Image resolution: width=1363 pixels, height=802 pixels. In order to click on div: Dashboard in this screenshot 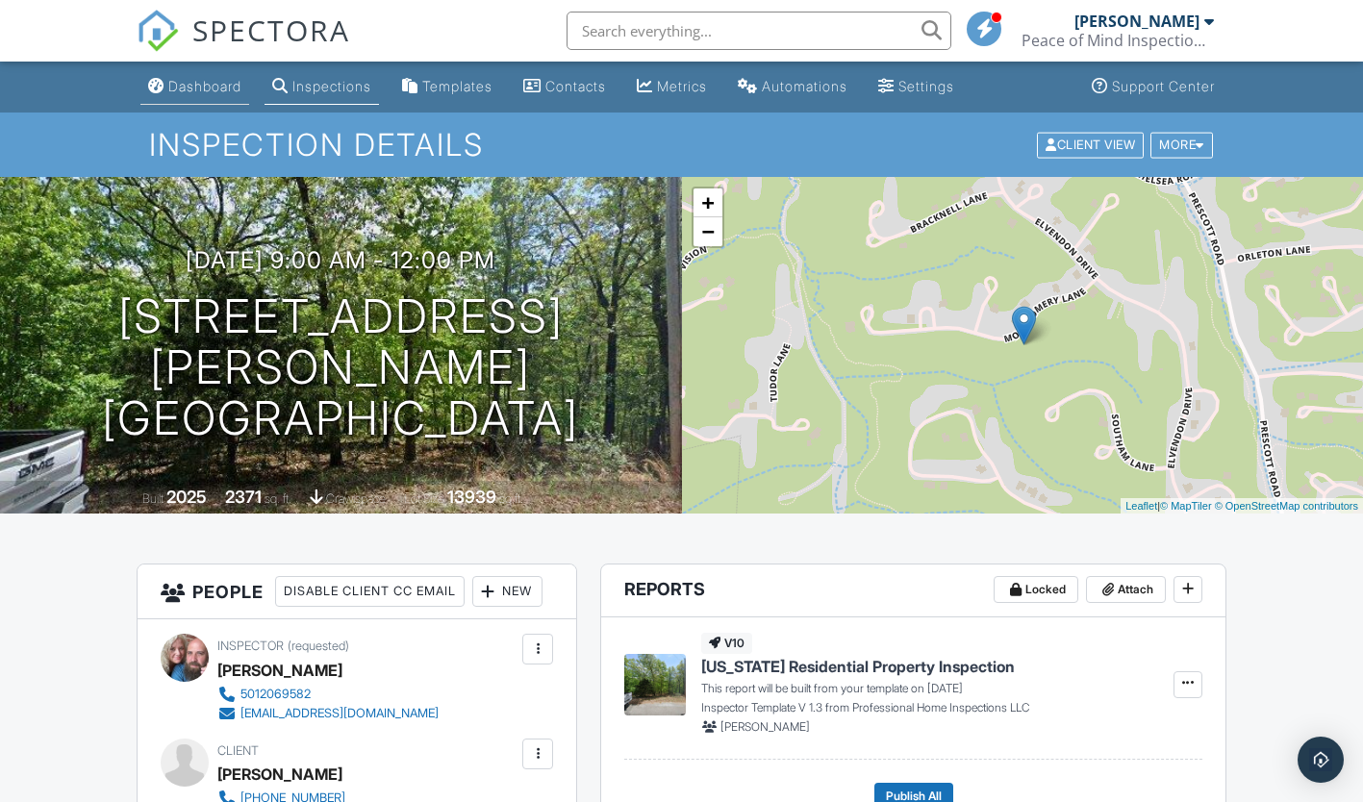, I will do `click(205, 86)`.